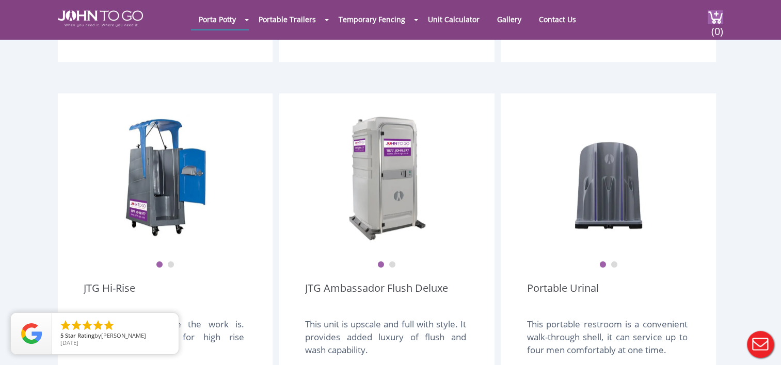  What do you see at coordinates (100, 19) in the screenshot?
I see `img: JOHN to go` at bounding box center [100, 19].